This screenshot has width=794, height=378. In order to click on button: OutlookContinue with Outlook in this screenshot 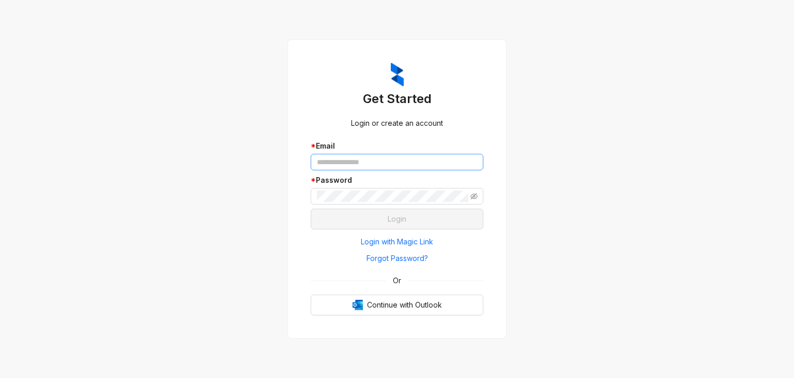, I will do `click(397, 305)`.